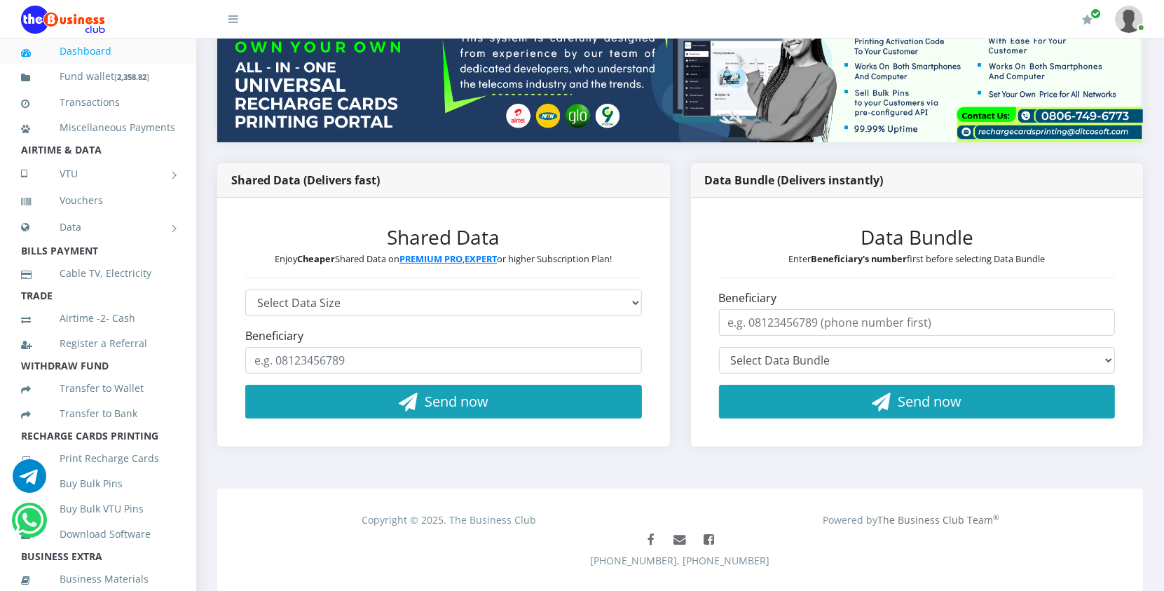 The width and height of the screenshot is (1164, 591). Describe the element at coordinates (132, 76) in the screenshot. I see `b: 2,358.82` at that location.